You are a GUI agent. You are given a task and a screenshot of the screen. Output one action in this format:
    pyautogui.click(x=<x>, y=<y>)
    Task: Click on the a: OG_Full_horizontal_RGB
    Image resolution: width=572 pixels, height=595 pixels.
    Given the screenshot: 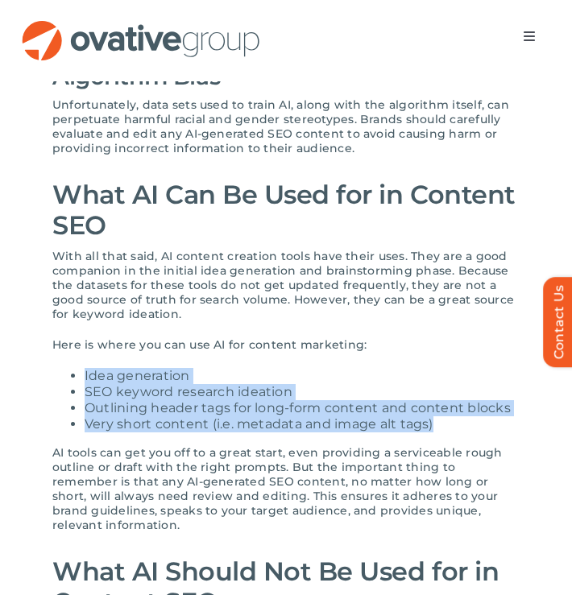 What is the action you would take?
    pyautogui.click(x=141, y=26)
    